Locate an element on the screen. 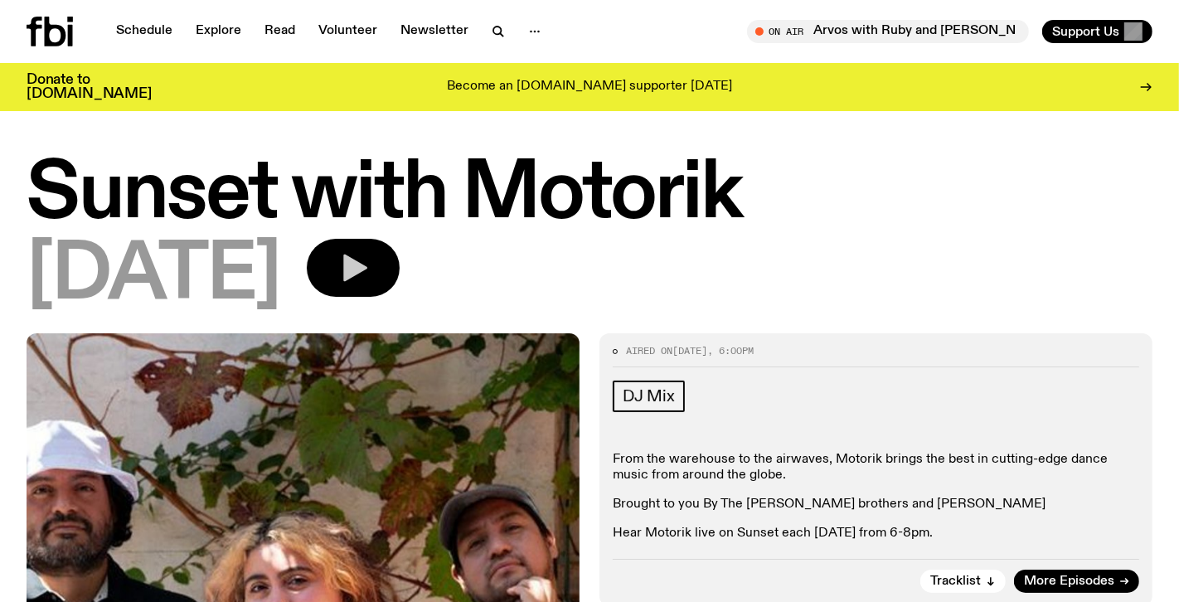  a: DJ Mix is located at coordinates (648, 396).